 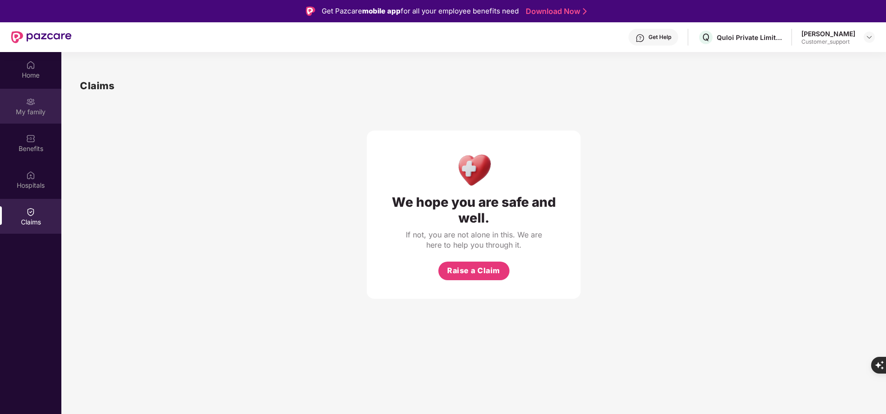 I want to click on span: Q, so click(x=706, y=37).